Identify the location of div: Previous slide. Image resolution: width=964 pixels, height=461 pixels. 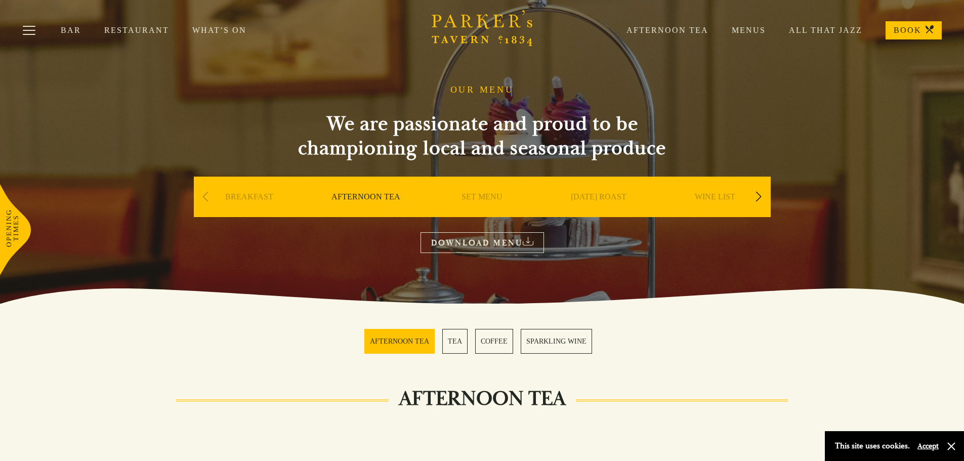
(205, 197).